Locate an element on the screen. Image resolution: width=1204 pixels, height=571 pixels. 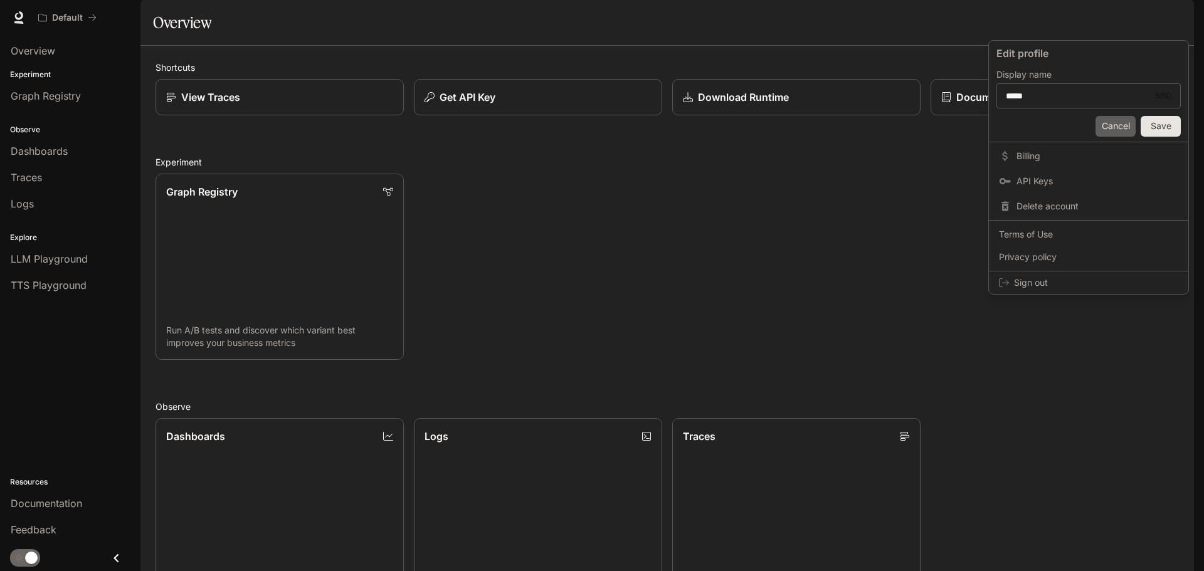
p: Display name is located at coordinates (1024, 75).